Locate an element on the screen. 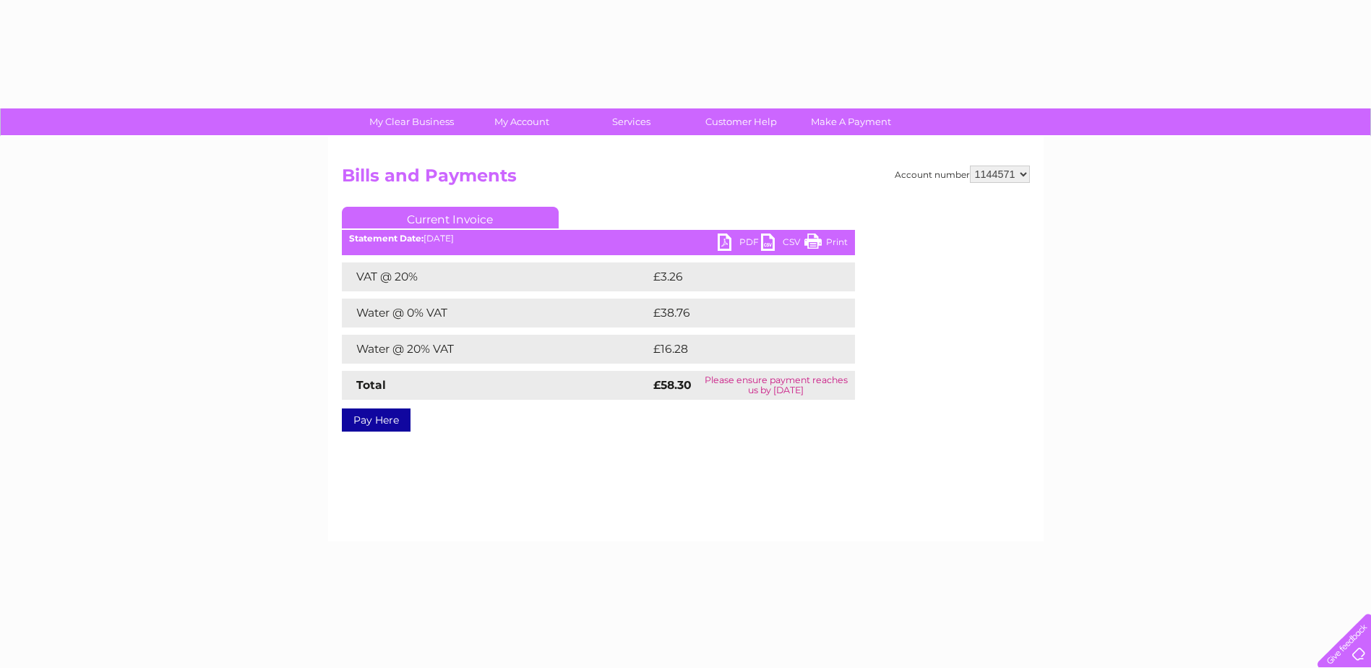 This screenshot has height=668, width=1371. div: Account number is located at coordinates (962, 174).